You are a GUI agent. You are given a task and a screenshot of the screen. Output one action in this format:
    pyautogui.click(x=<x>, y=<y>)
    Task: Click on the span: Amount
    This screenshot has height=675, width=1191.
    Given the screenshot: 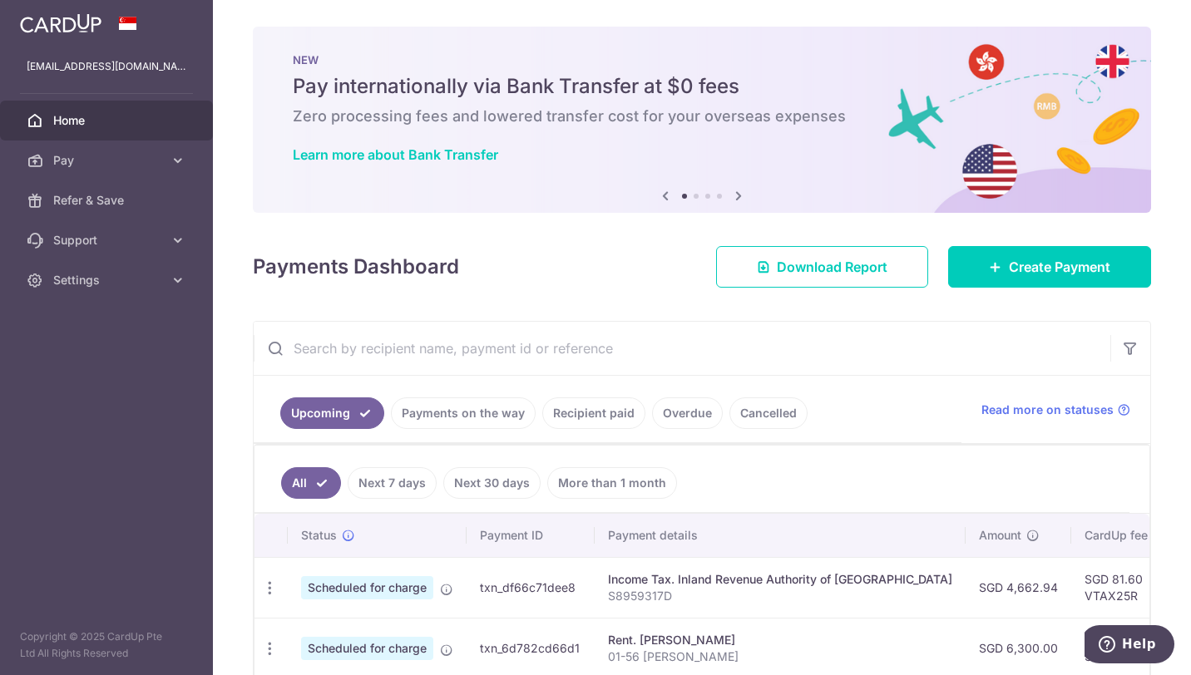 What is the action you would take?
    pyautogui.click(x=999, y=535)
    